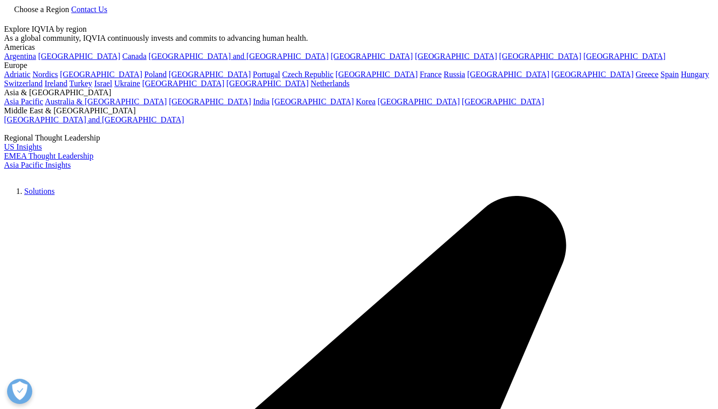 This screenshot has width=718, height=409. Describe the element at coordinates (266, 74) in the screenshot. I see `a: Portugal` at that location.